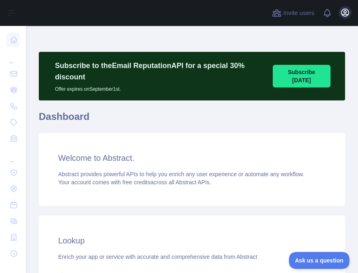 The image size is (358, 273). I want to click on p: Offer expires on September 1st., so click(160, 87).